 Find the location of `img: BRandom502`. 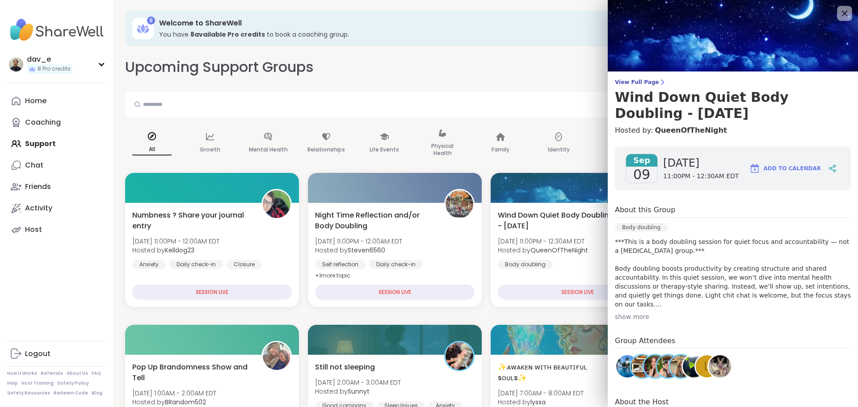

img: BRandom502 is located at coordinates (277, 356).